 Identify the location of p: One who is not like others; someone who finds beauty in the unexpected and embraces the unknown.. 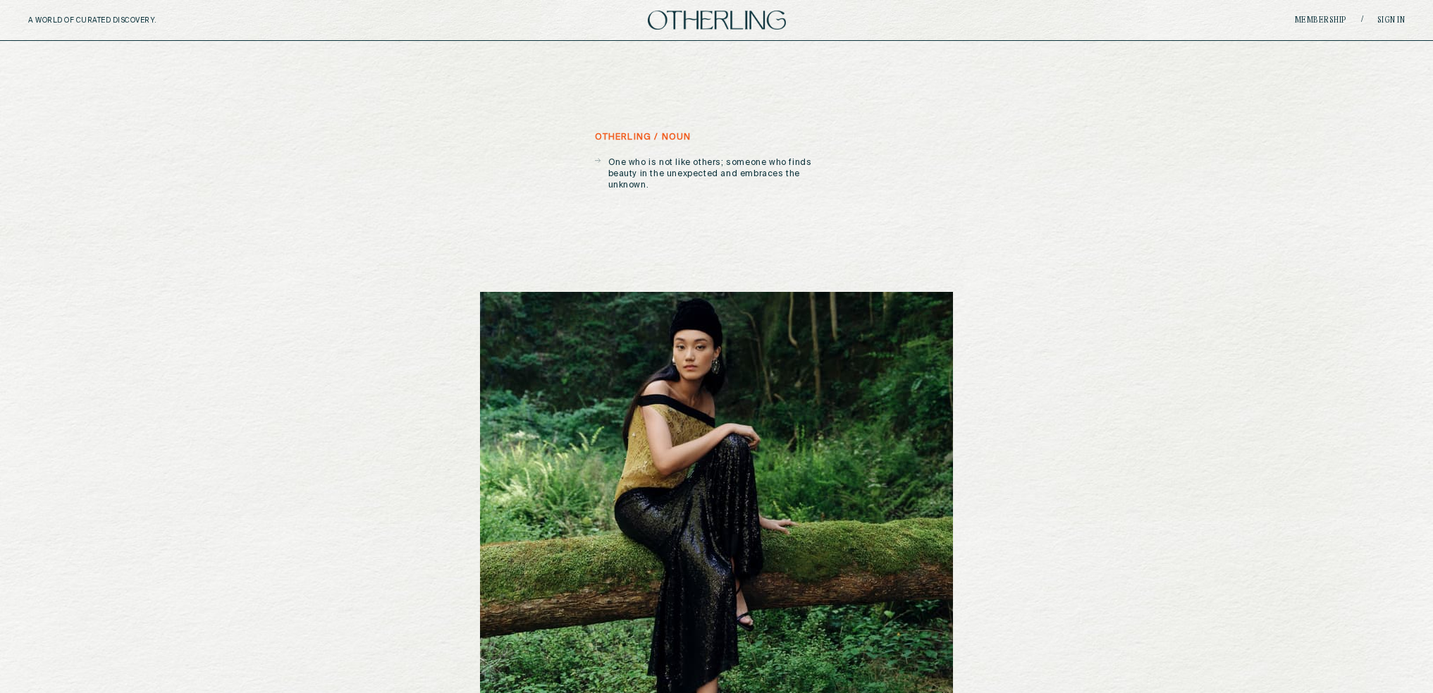
(723, 174).